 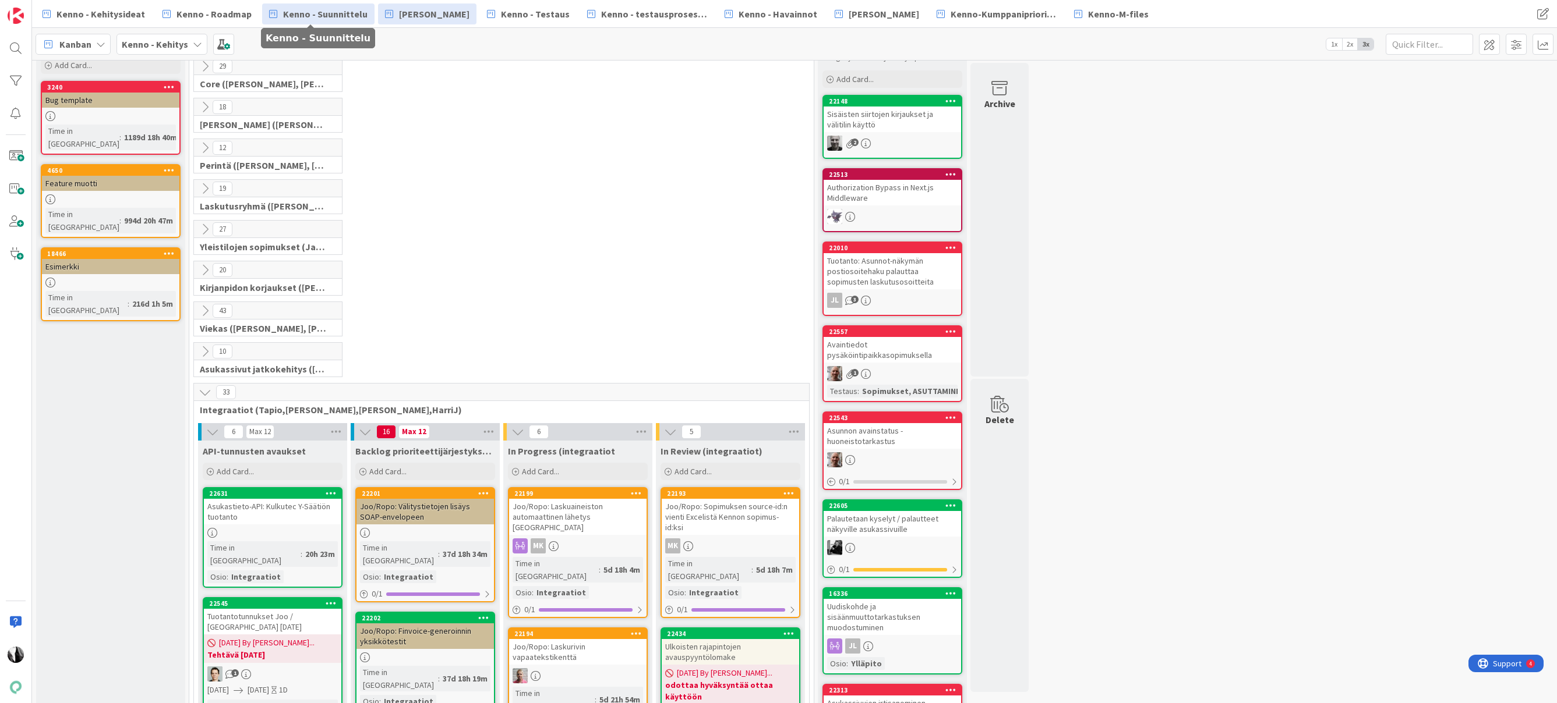 I want to click on div: 16336, so click(x=895, y=594).